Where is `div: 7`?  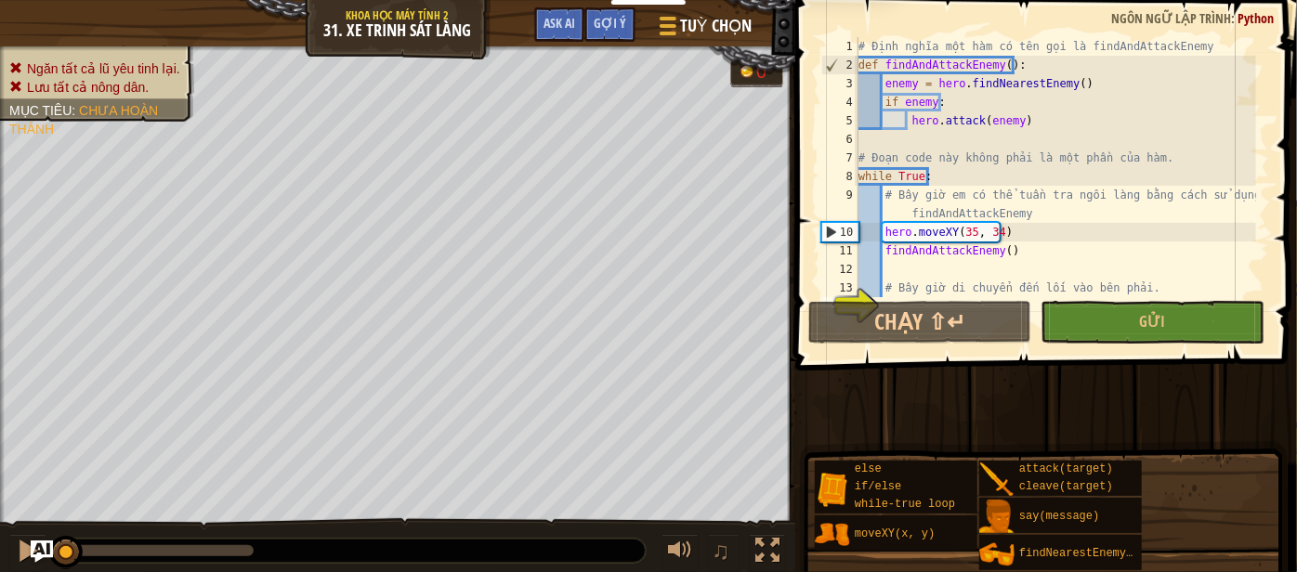 div: 7 is located at coordinates (840, 158).